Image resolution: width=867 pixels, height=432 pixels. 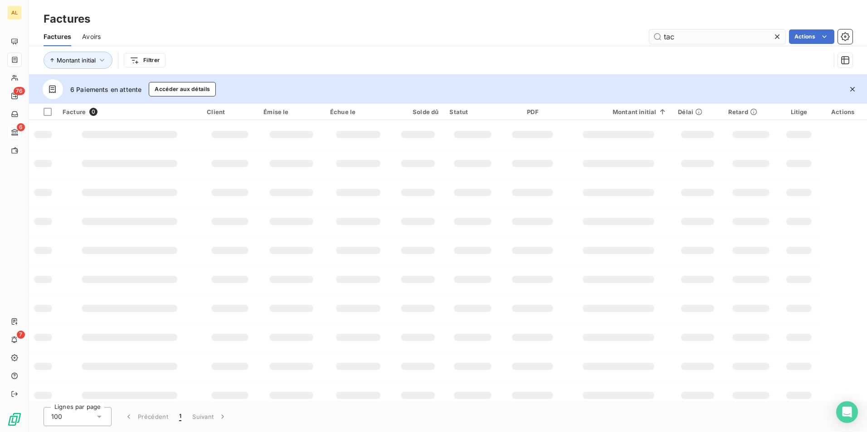 I want to click on span: 100, so click(x=57, y=417).